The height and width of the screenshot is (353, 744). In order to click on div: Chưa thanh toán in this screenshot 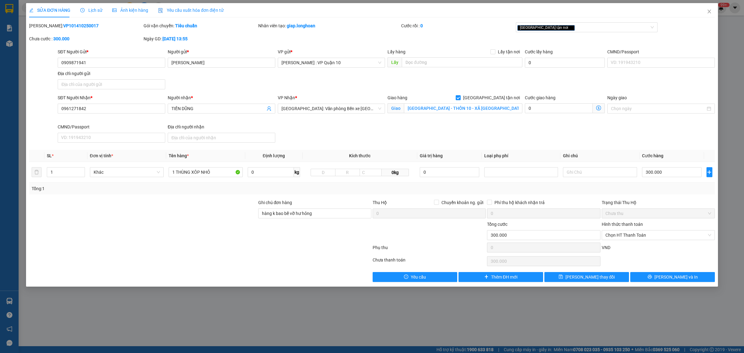, I will do `click(429, 262)`.